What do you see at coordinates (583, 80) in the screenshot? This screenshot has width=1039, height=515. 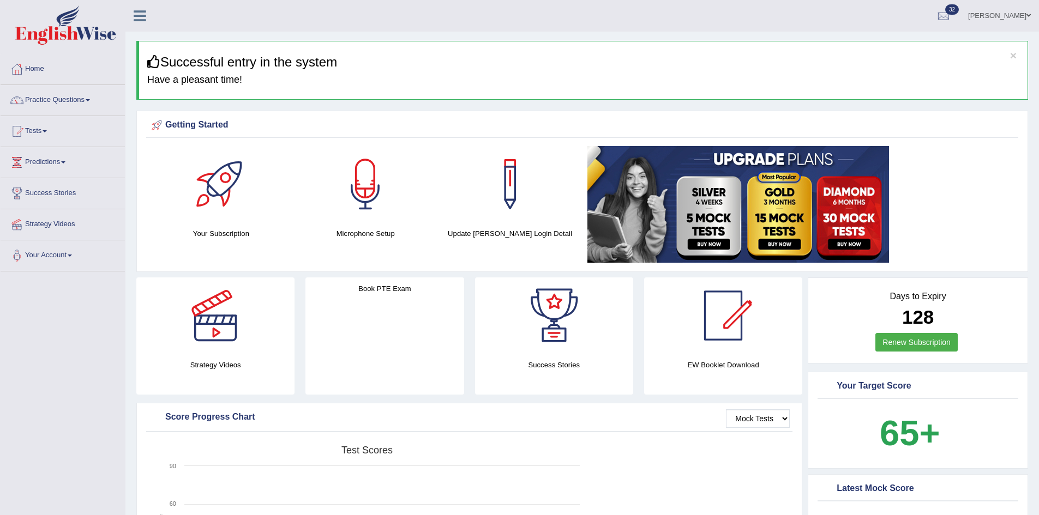 I see `h4: Have a pleasant time!` at bounding box center [583, 80].